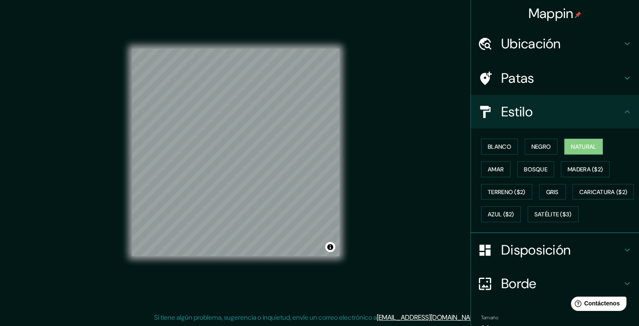 The height and width of the screenshot is (326, 639). Describe the element at coordinates (551, 13) in the screenshot. I see `font: Mappin` at that location.